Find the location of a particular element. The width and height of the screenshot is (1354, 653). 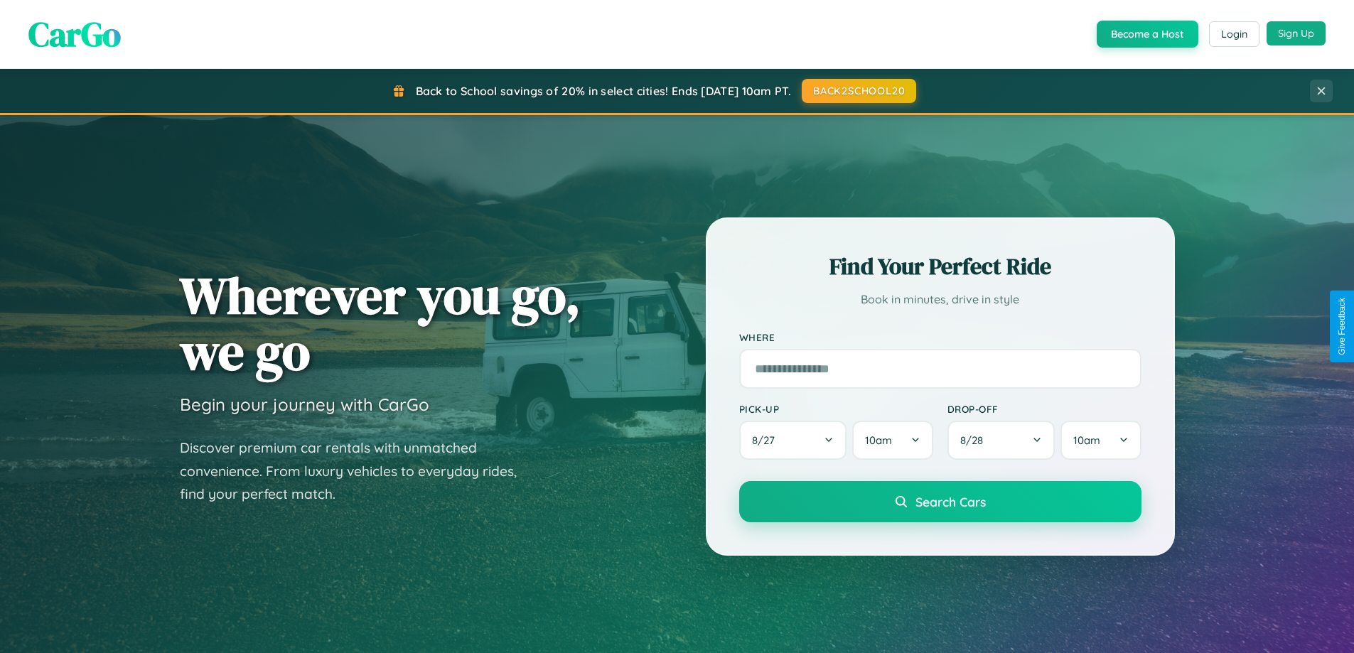

button: Search Cars is located at coordinates (941, 502).